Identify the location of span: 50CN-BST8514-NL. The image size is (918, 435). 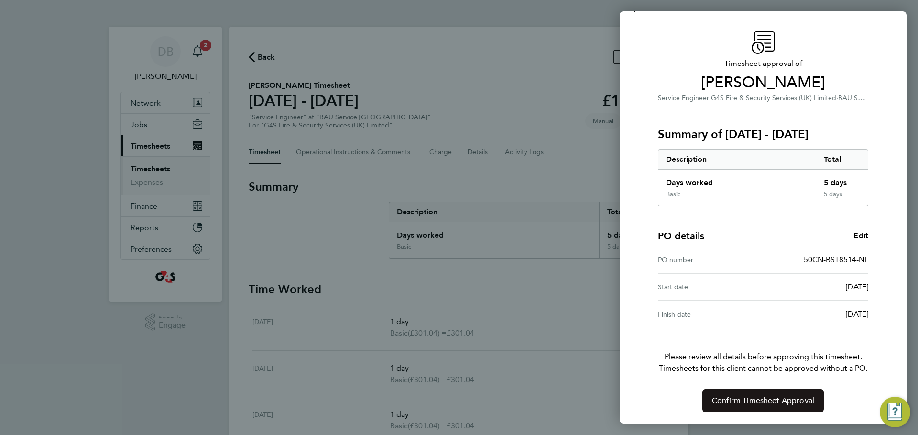
(835, 260).